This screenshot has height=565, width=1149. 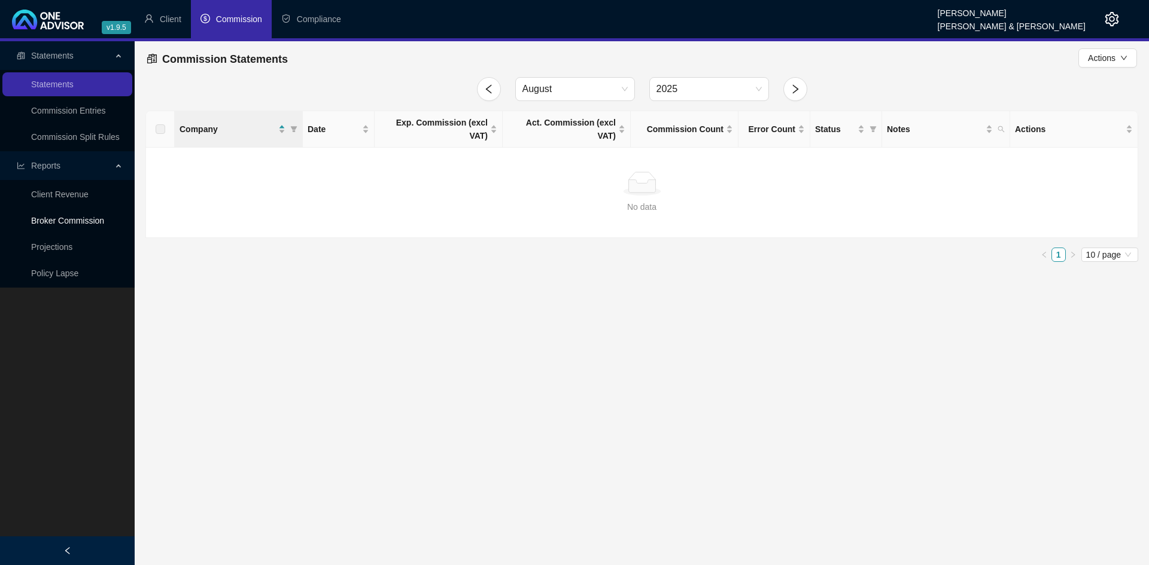 I want to click on span: Commission Count, so click(x=679, y=129).